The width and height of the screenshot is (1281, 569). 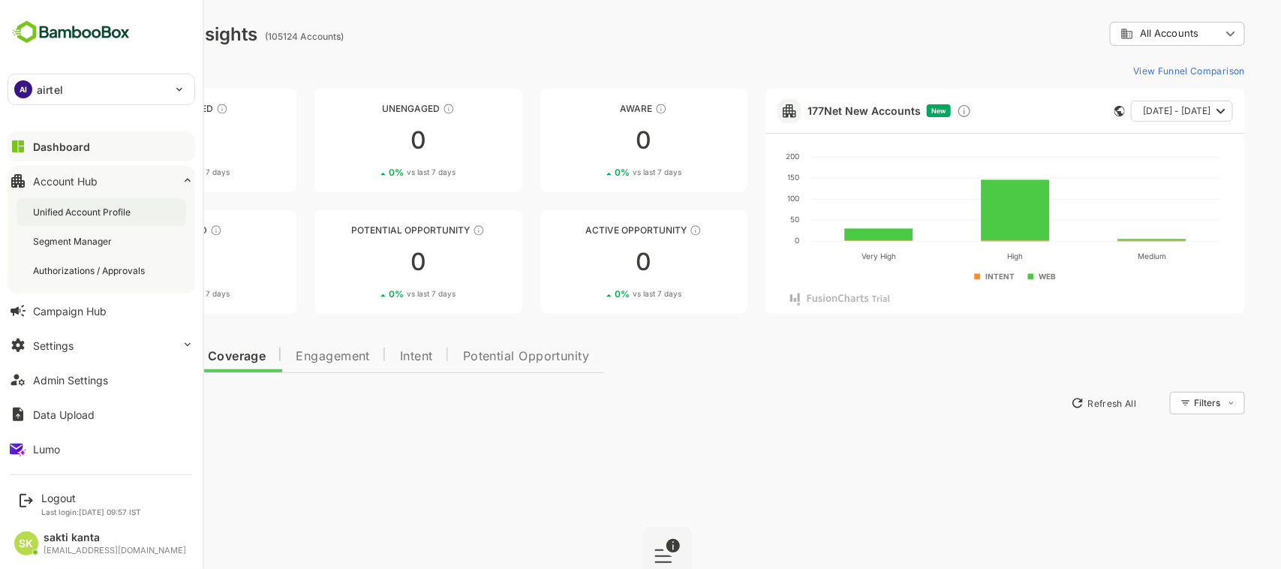 What do you see at coordinates (740, 177) in the screenshot?
I see `text: 150` at bounding box center [740, 177].